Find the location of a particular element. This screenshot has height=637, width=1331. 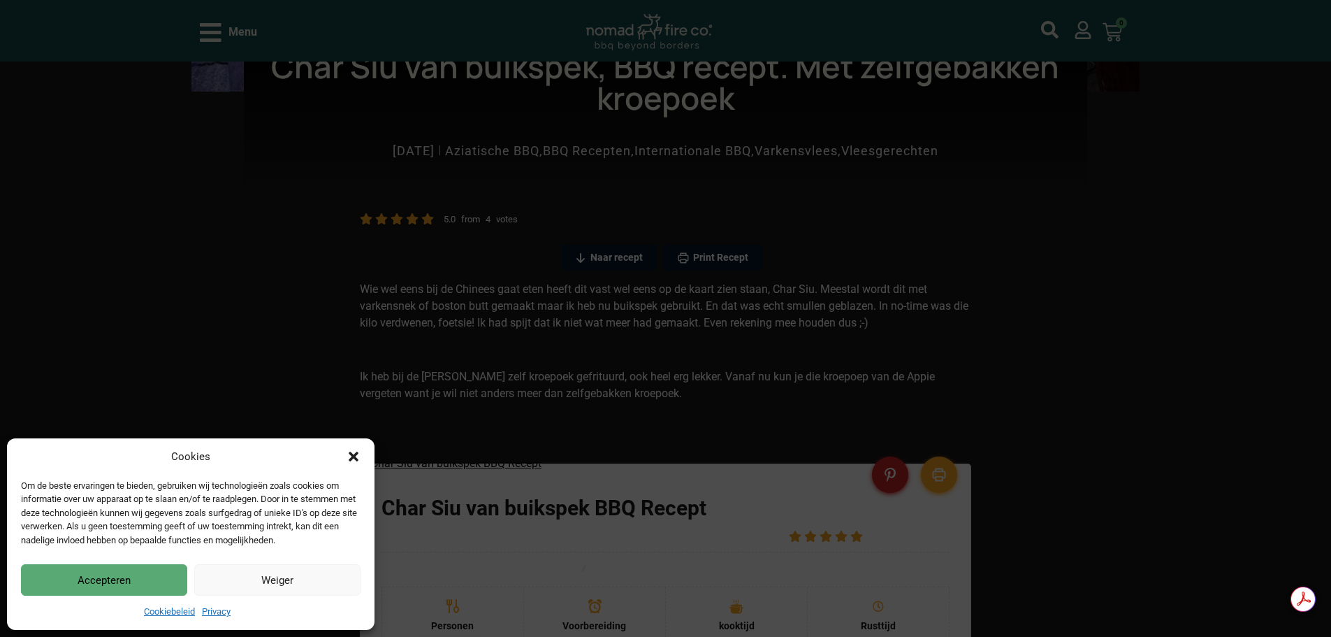

div: Dialog sluiten is located at coordinates (354, 456).